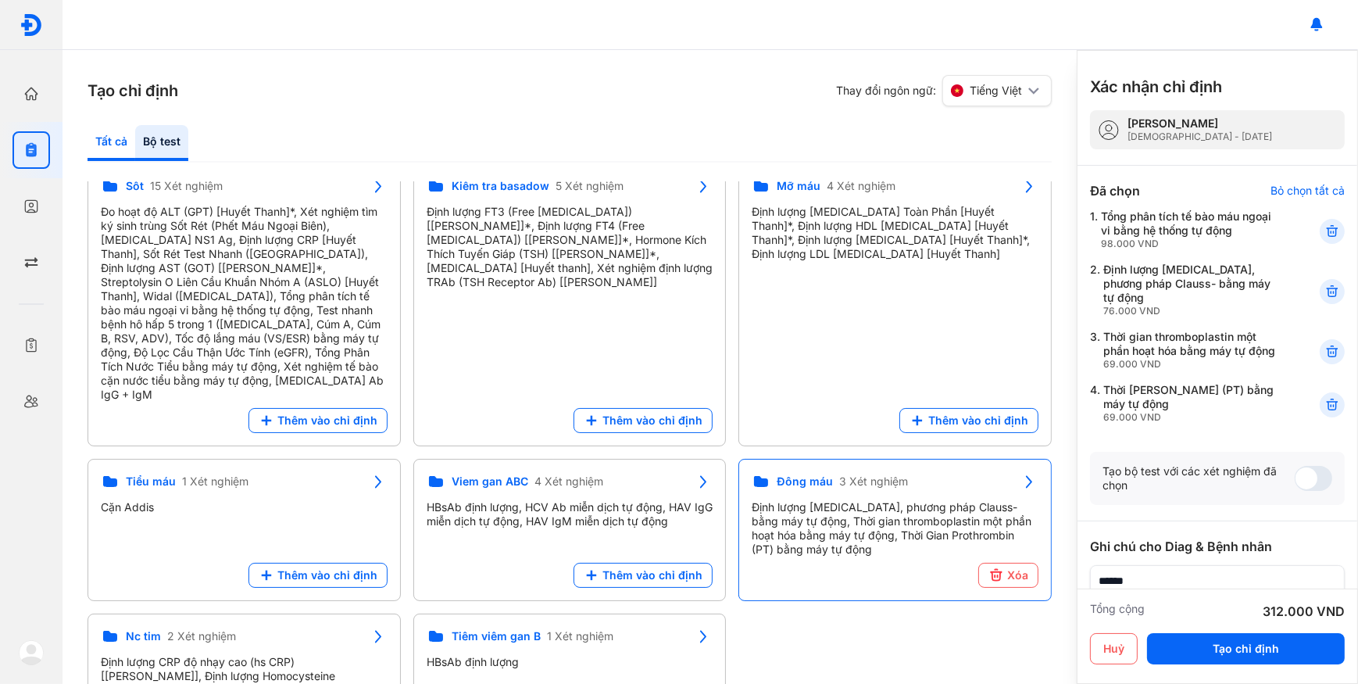  Describe the element at coordinates (1186, 403) in the screenshot. I see `div: 4.` at that location.